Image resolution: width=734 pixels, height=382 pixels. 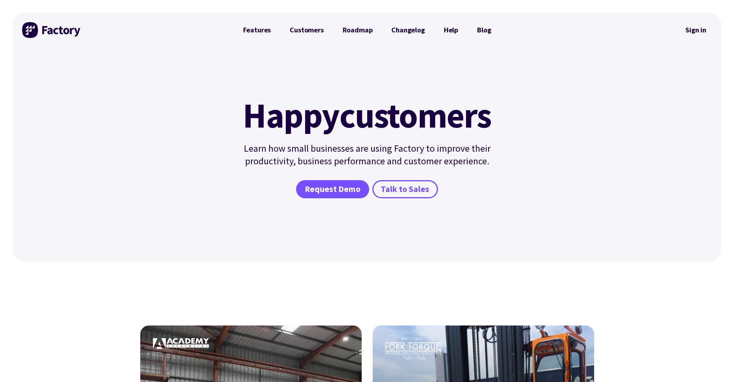 I want to click on a: Roadmap, so click(x=358, y=30).